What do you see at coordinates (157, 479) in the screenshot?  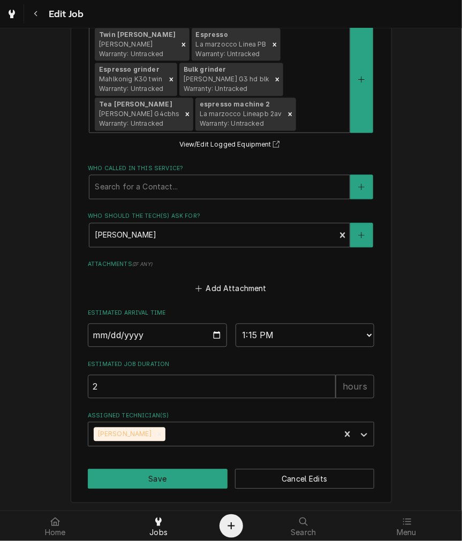 I see `button: Save` at bounding box center [157, 479].